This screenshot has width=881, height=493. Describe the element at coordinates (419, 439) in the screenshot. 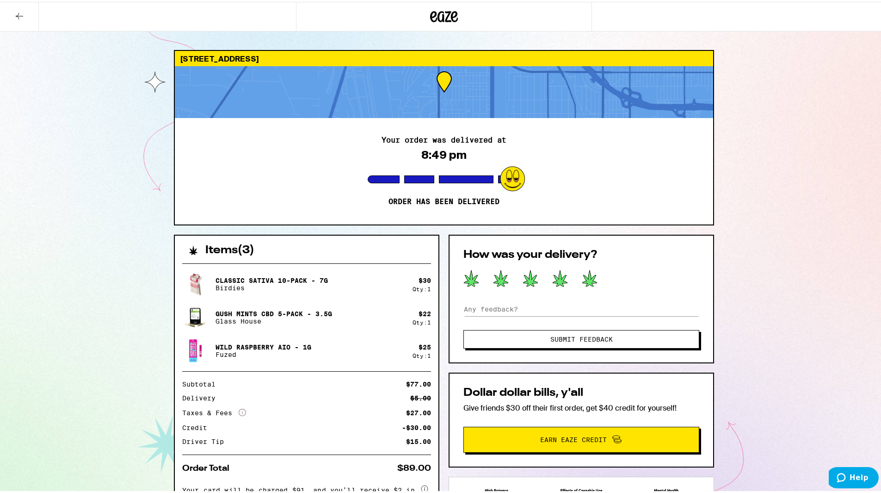

I see `div: $15.00` at that location.